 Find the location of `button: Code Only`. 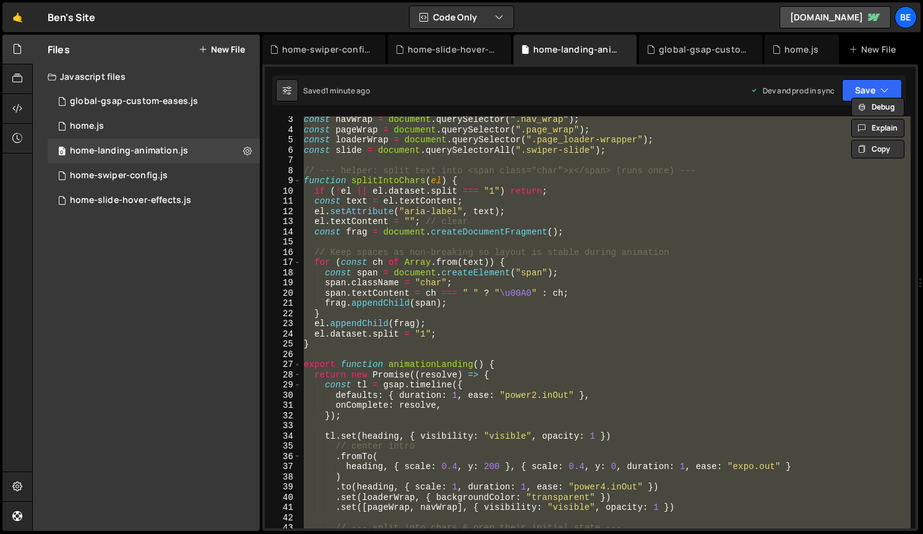

button: Code Only is located at coordinates (462, 17).